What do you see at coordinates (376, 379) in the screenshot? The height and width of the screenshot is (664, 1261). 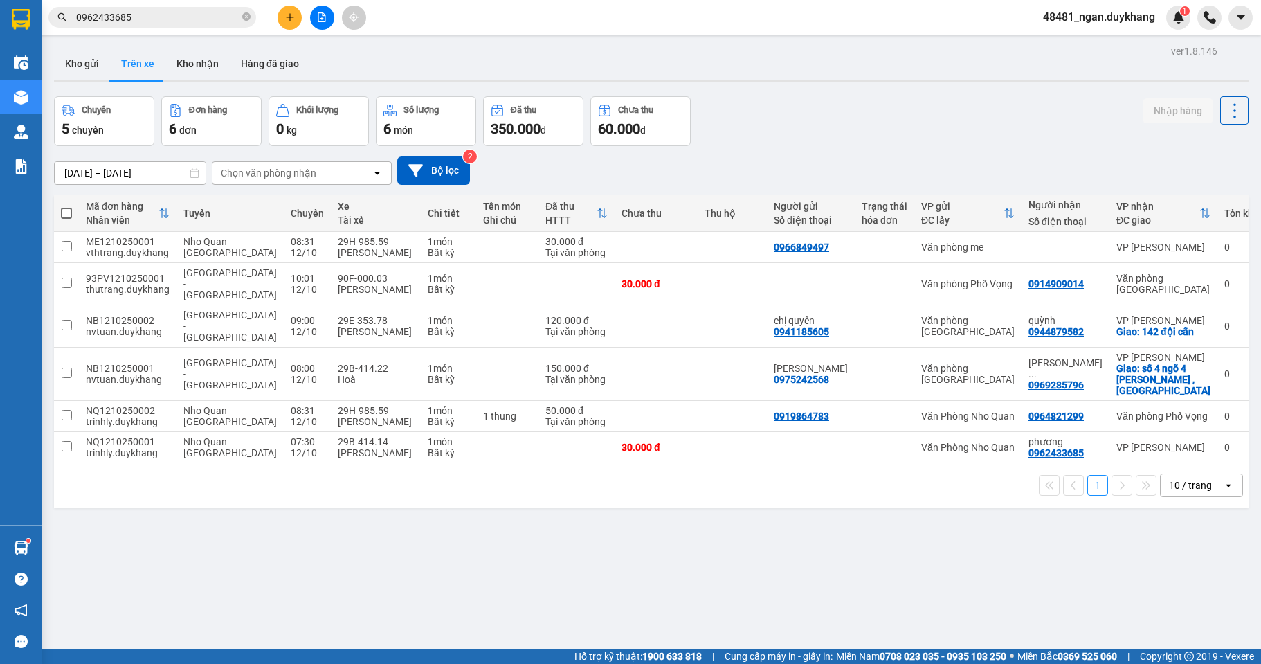 I see `div: Hoà` at bounding box center [376, 379].